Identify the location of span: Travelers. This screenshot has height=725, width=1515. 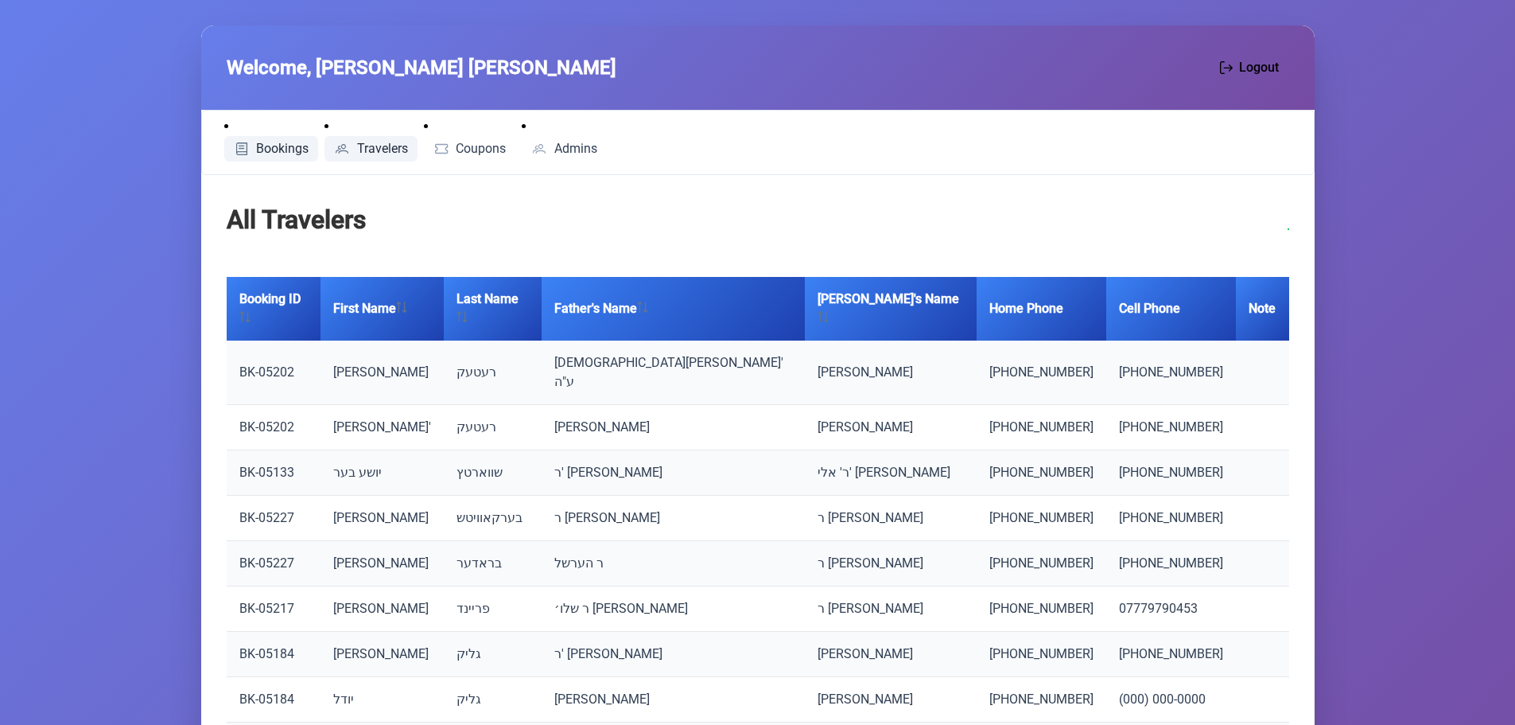
(383, 149).